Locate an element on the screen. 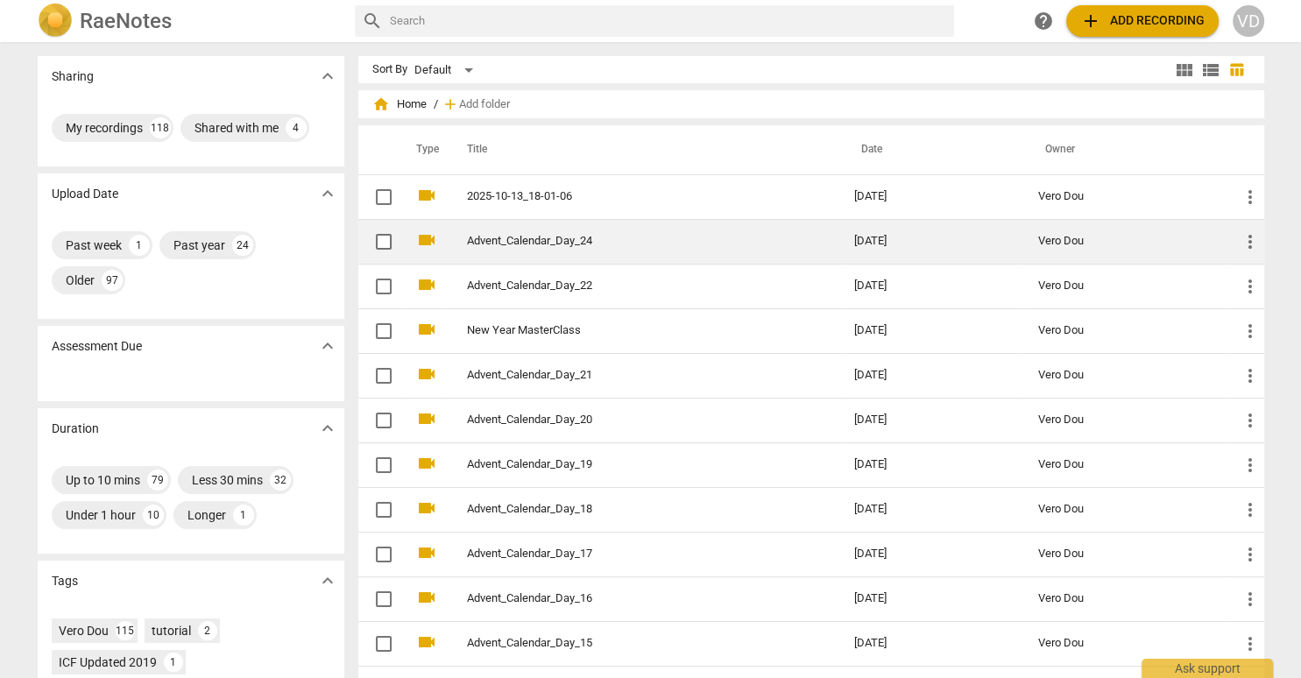 The image size is (1301, 678). a: Advent_Calendar_Day_19 is located at coordinates (629, 464).